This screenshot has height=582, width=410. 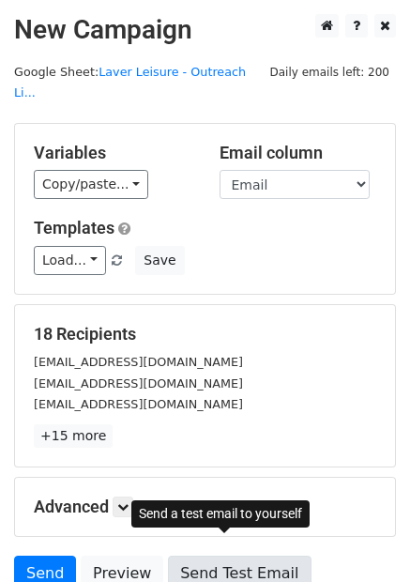 I want to click on h5: Advanced, so click(x=205, y=507).